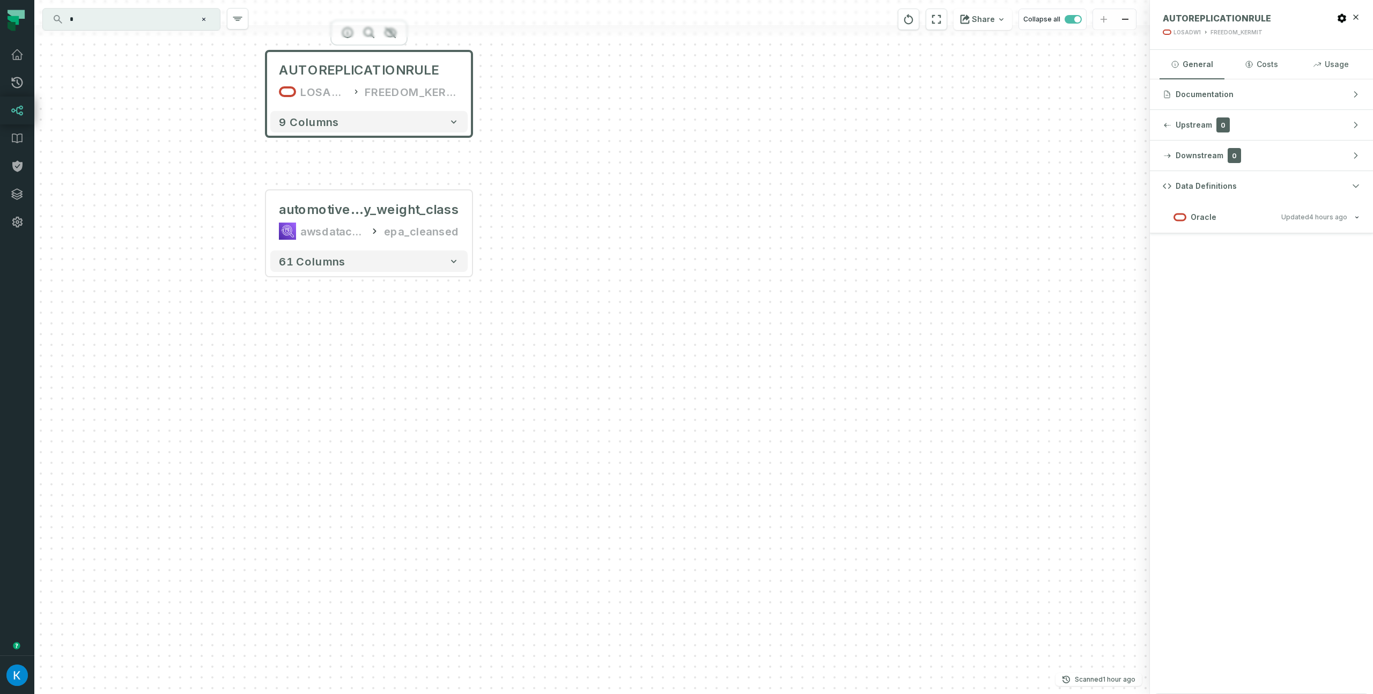 The image size is (1373, 694). What do you see at coordinates (1126, 19) in the screenshot?
I see `button: zoom out` at bounding box center [1126, 19].